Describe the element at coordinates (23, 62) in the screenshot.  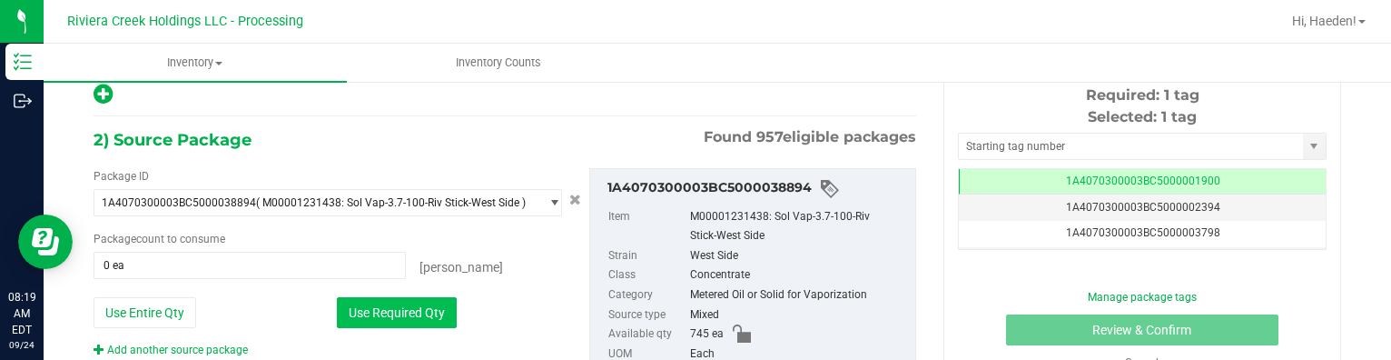
I see `inline-svg: Inventory` at that location.